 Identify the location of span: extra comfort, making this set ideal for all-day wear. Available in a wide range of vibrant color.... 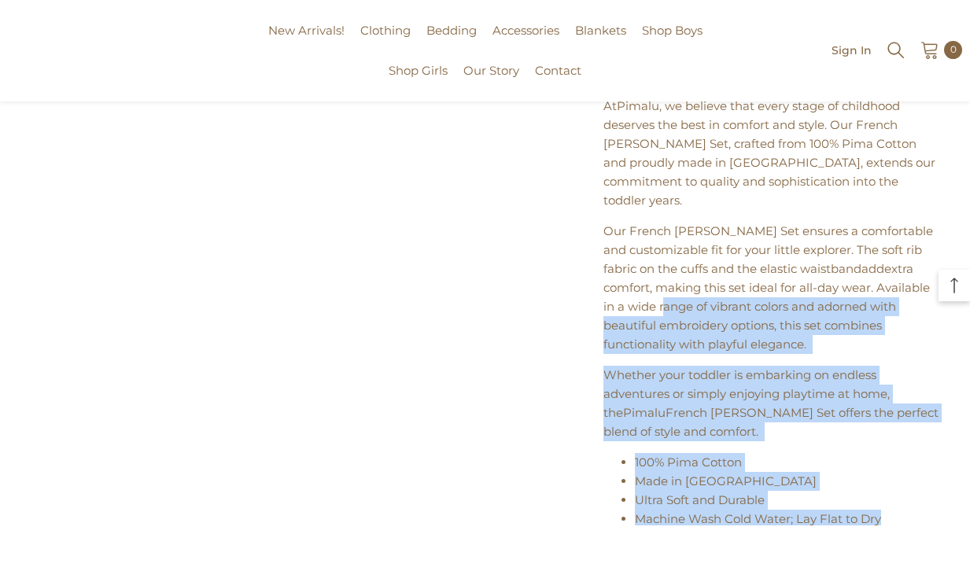
(766, 306).